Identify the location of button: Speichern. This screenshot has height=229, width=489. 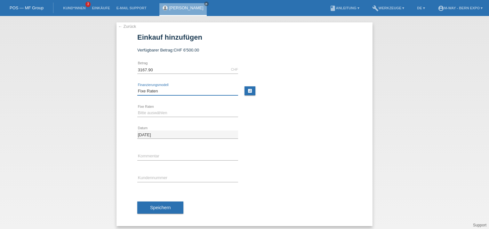
(160, 208).